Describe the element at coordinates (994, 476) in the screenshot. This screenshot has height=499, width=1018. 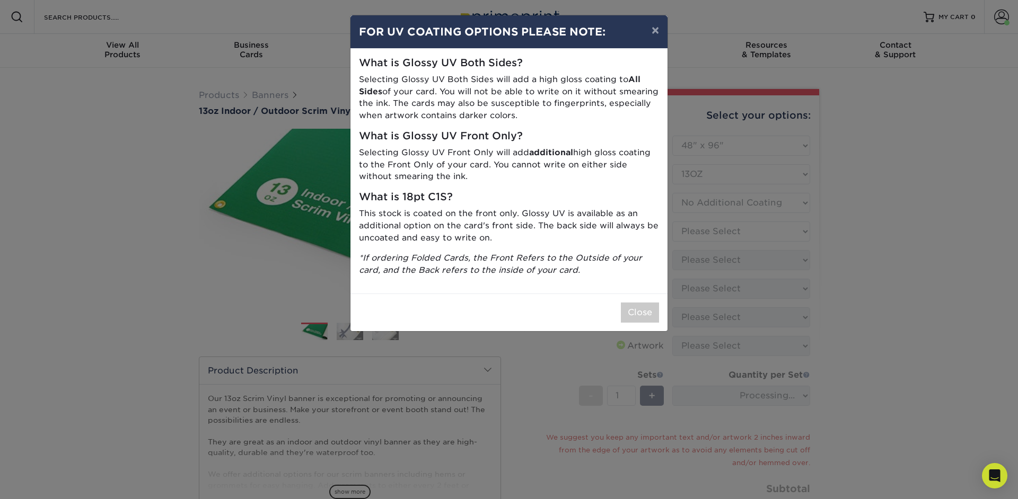
I see `div: Open Intercom Messenger` at that location.